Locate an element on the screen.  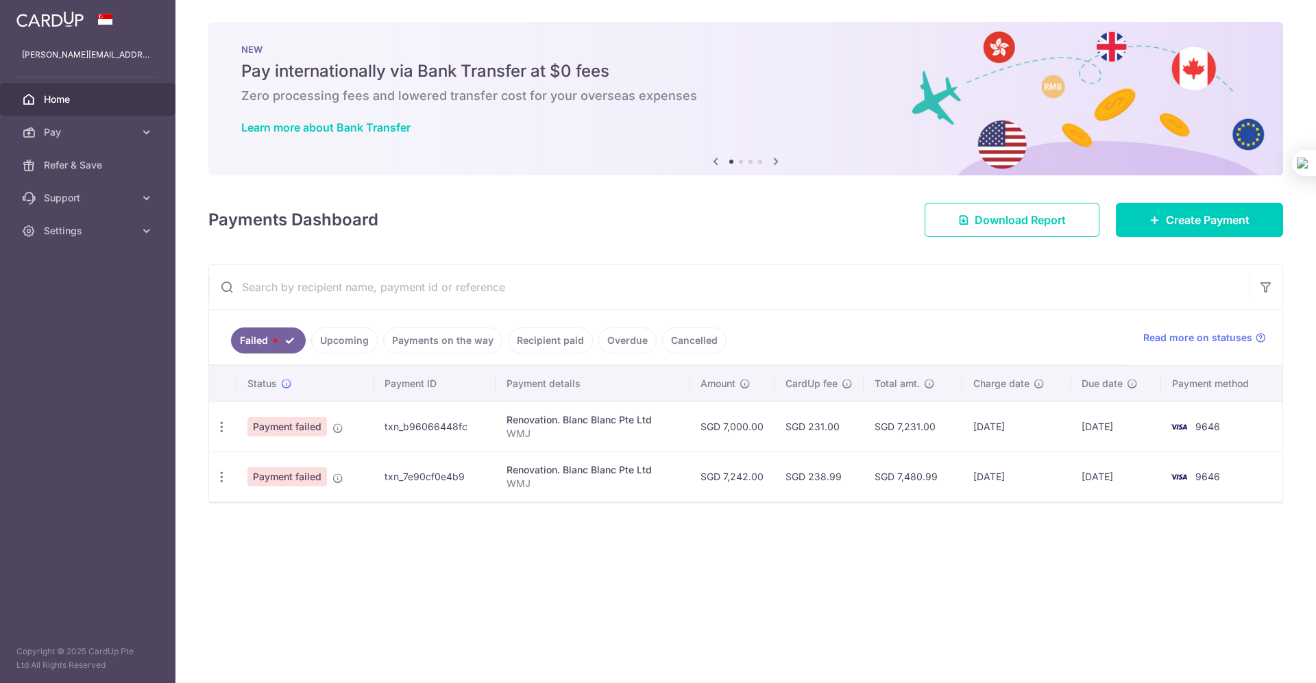
span: Download Report is located at coordinates (1020, 220).